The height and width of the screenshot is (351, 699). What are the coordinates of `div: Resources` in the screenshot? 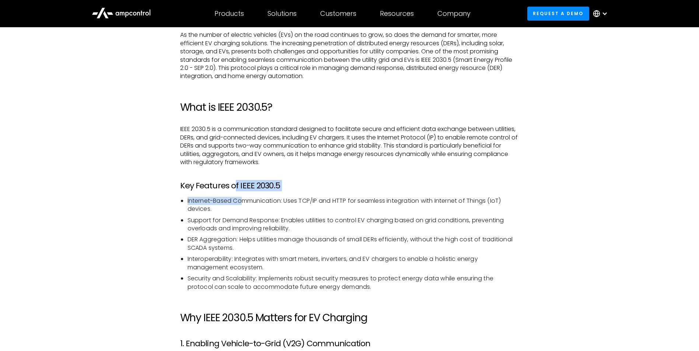 It's located at (397, 14).